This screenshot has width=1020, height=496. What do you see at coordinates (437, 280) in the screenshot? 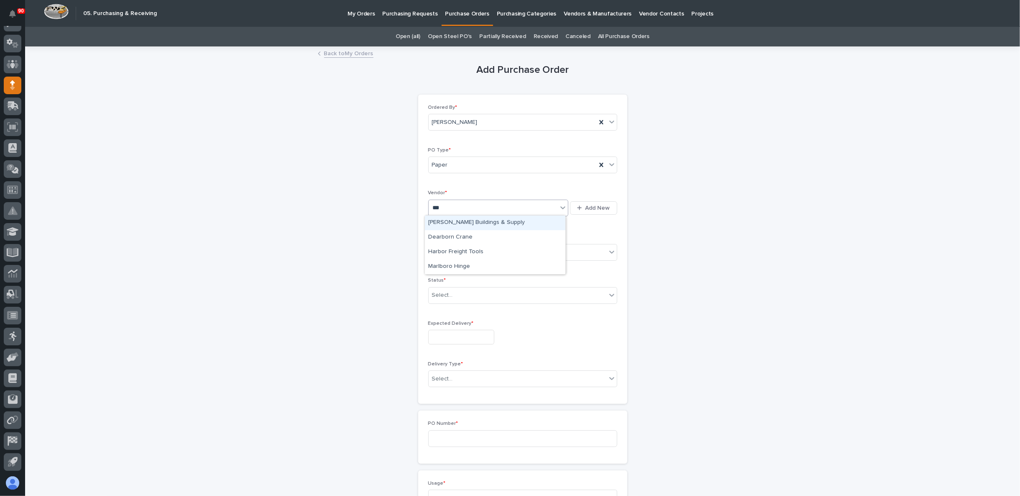
I see `span: Status` at bounding box center [437, 280].